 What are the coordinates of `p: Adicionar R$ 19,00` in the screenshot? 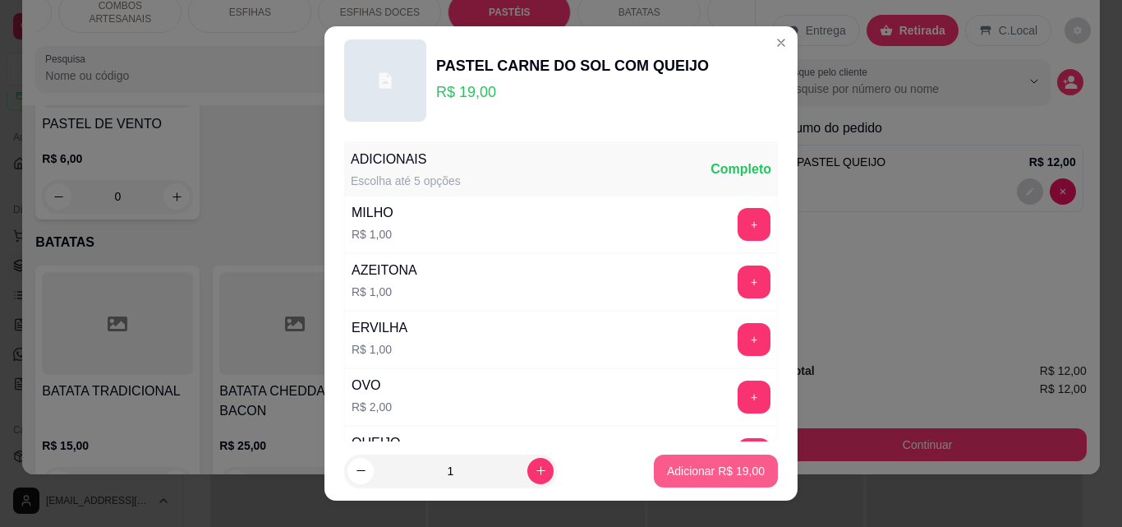 It's located at (716, 471).